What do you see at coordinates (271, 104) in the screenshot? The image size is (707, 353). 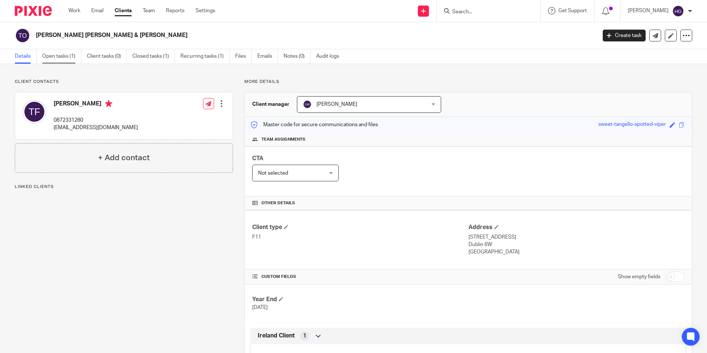 I see `h3: Client manager` at bounding box center [271, 104].